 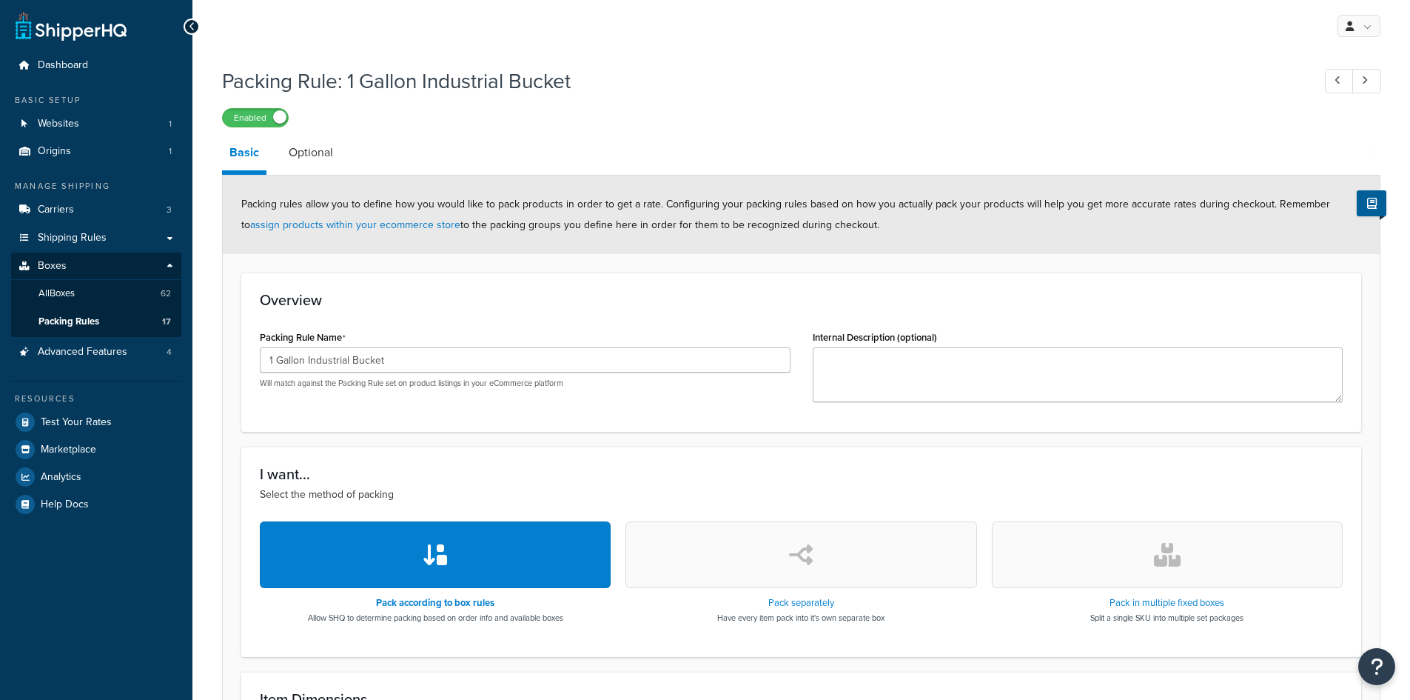 What do you see at coordinates (96, 422) in the screenshot?
I see `a: Test Your Rates` at bounding box center [96, 422].